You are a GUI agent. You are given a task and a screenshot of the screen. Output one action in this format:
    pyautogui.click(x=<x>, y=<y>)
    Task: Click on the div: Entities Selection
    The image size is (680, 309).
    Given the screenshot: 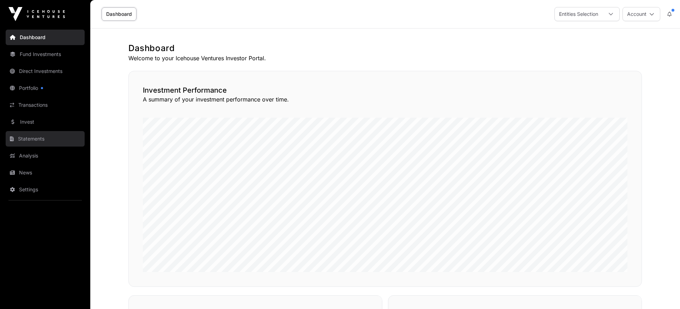 What is the action you would take?
    pyautogui.click(x=579, y=14)
    